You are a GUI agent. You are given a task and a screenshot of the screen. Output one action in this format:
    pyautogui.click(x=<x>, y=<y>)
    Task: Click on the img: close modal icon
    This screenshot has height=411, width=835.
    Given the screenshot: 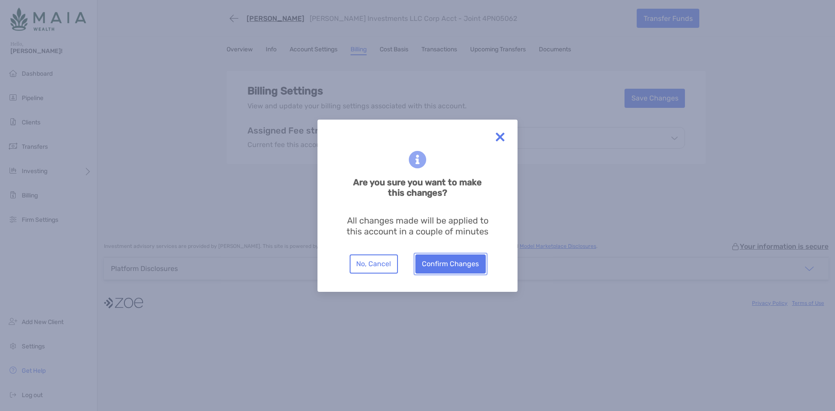 What is the action you would take?
    pyautogui.click(x=500, y=137)
    